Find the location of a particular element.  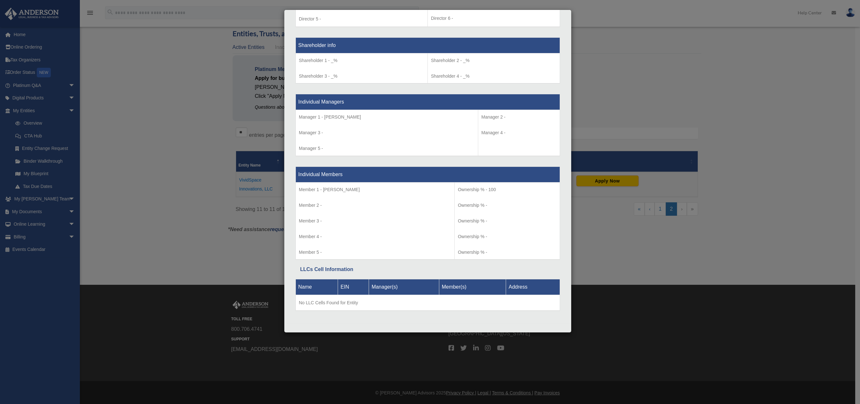

p: Manager 4 - is located at coordinates (519, 133).